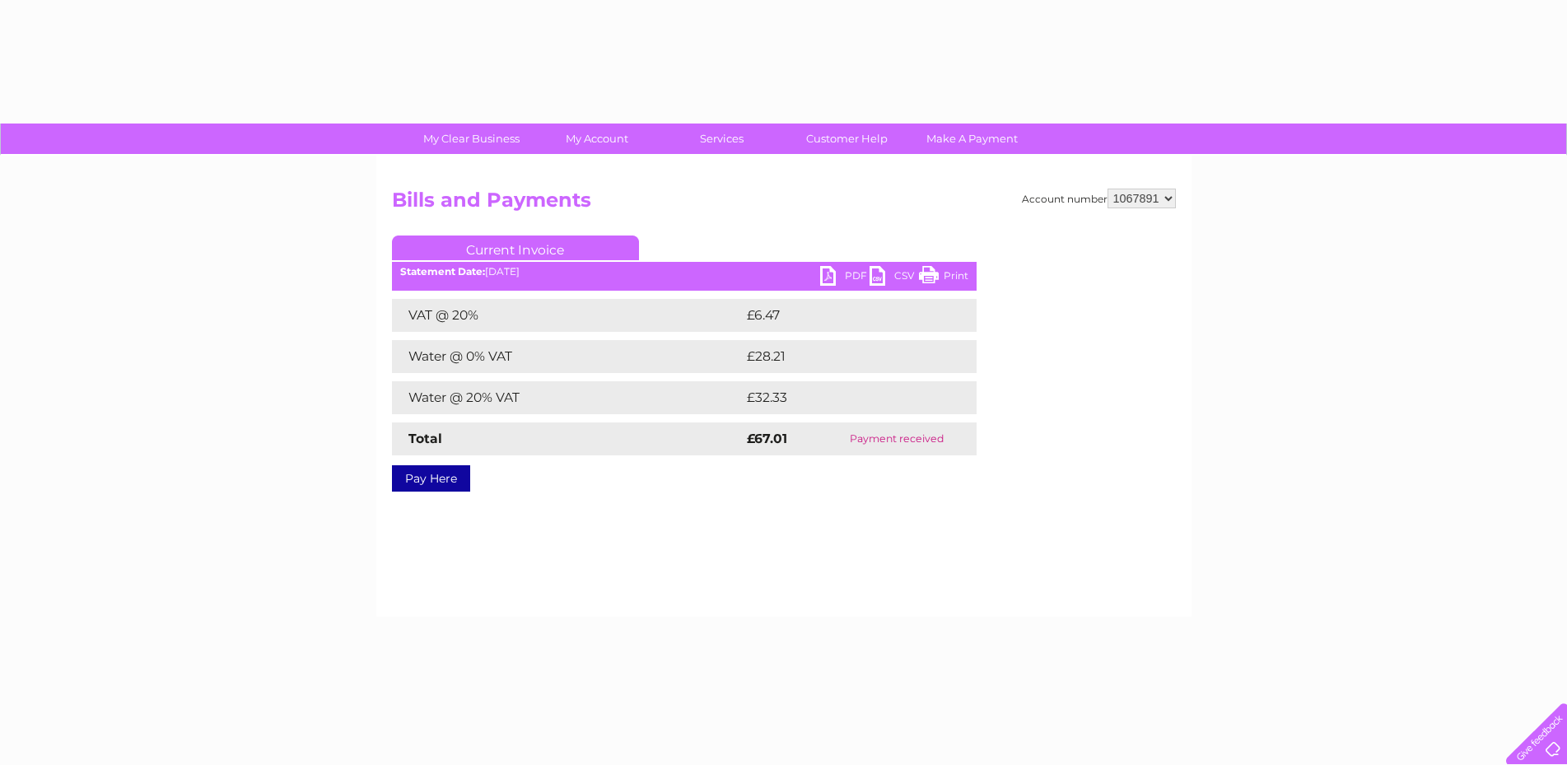 The image size is (1567, 765). I want to click on td: £6.47, so click(840, 315).